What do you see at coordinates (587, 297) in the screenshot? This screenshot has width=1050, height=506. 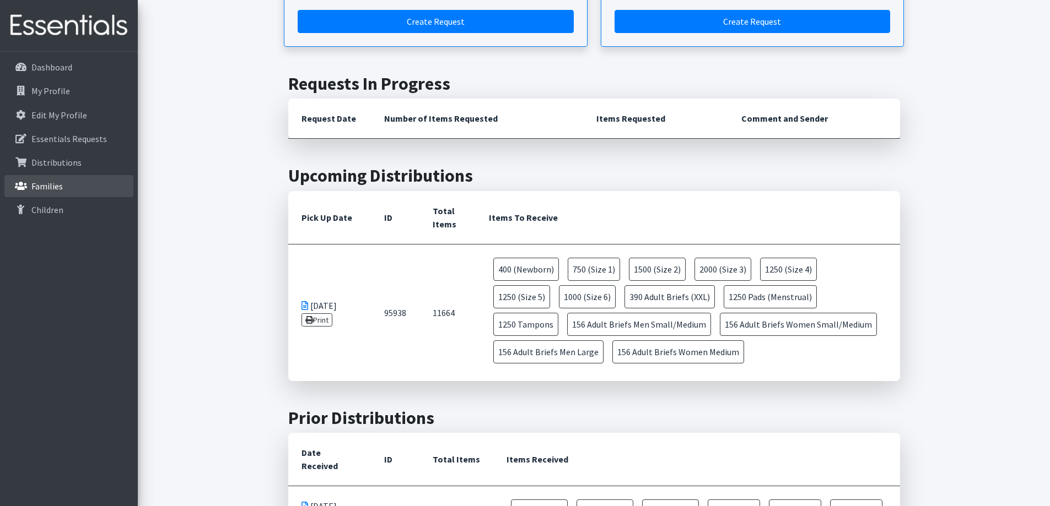 I see `span: 1000 (Size 6)` at bounding box center [587, 297].